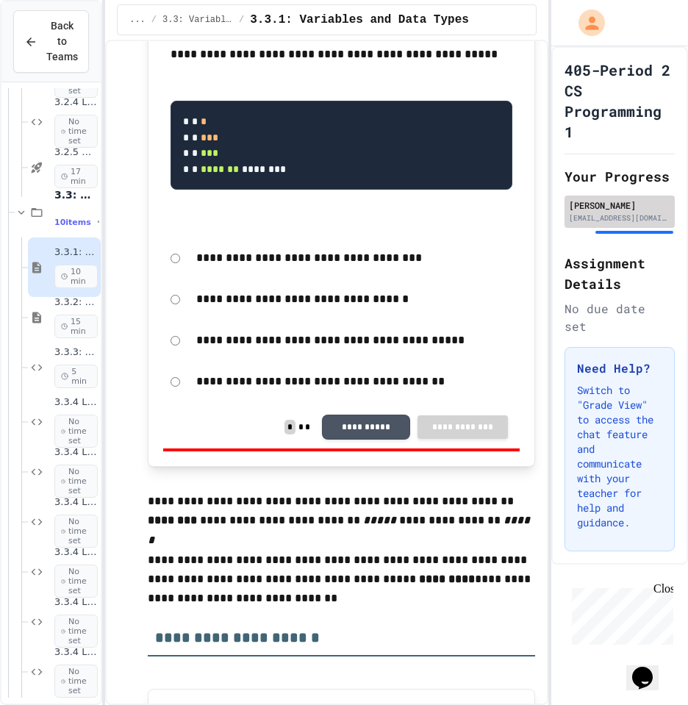 This screenshot has height=705, width=688. Describe the element at coordinates (76, 402) in the screenshot. I see `span: 3.3.4 Lab 1: Variable Name Corrector` at that location.